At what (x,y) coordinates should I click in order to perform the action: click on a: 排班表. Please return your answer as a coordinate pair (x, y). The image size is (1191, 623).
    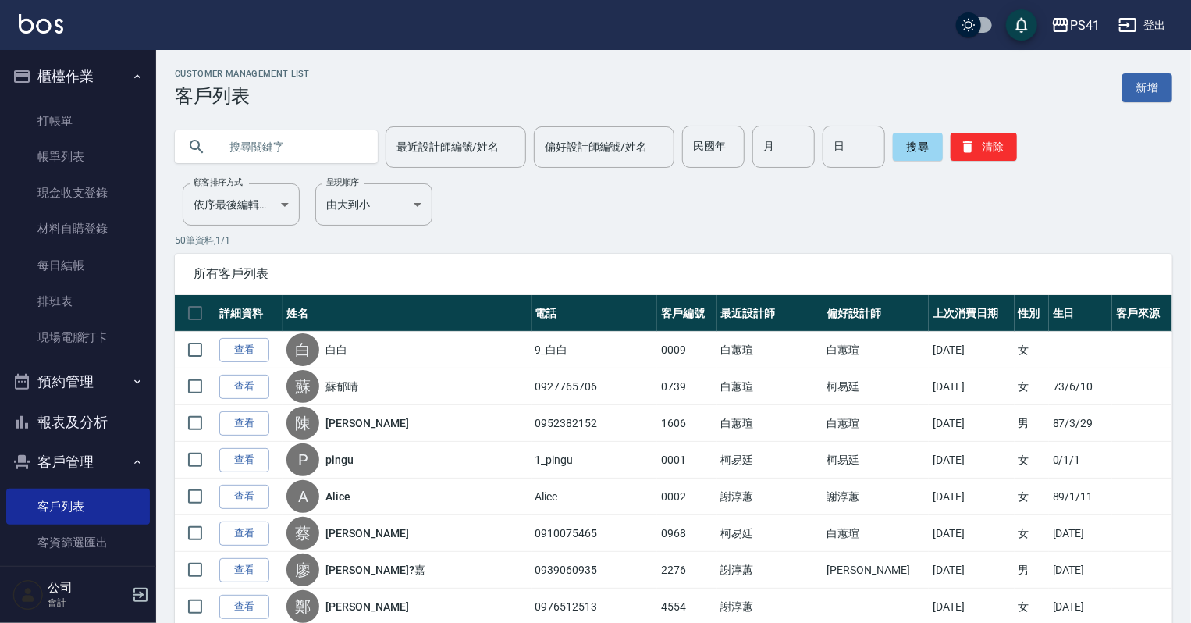
    Looking at the image, I should click on (78, 301).